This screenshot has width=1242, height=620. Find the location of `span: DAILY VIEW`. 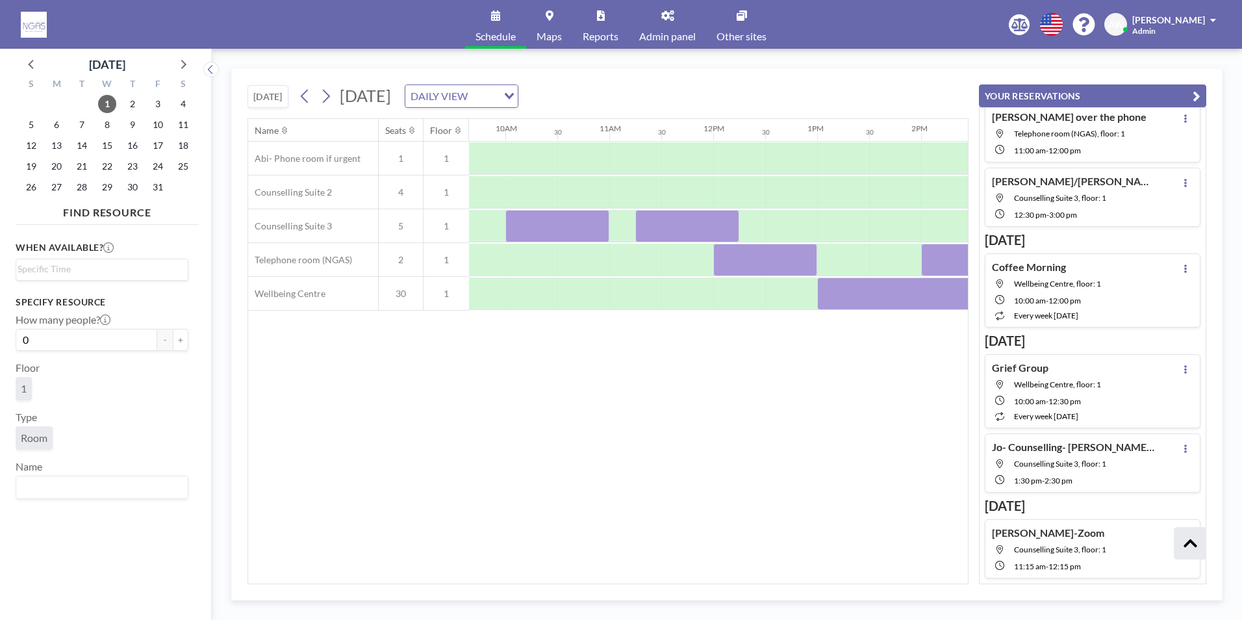

span: DAILY VIEW is located at coordinates (439, 96).